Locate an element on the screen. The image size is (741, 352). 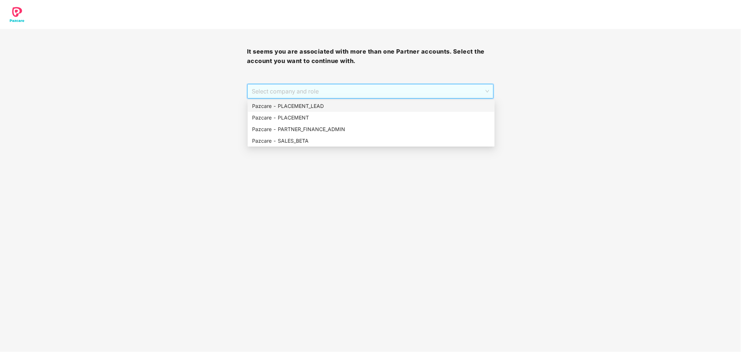
h3: It seems you are associated with more than one Partner accounts. Select the account you want to c... is located at coordinates (371, 56).